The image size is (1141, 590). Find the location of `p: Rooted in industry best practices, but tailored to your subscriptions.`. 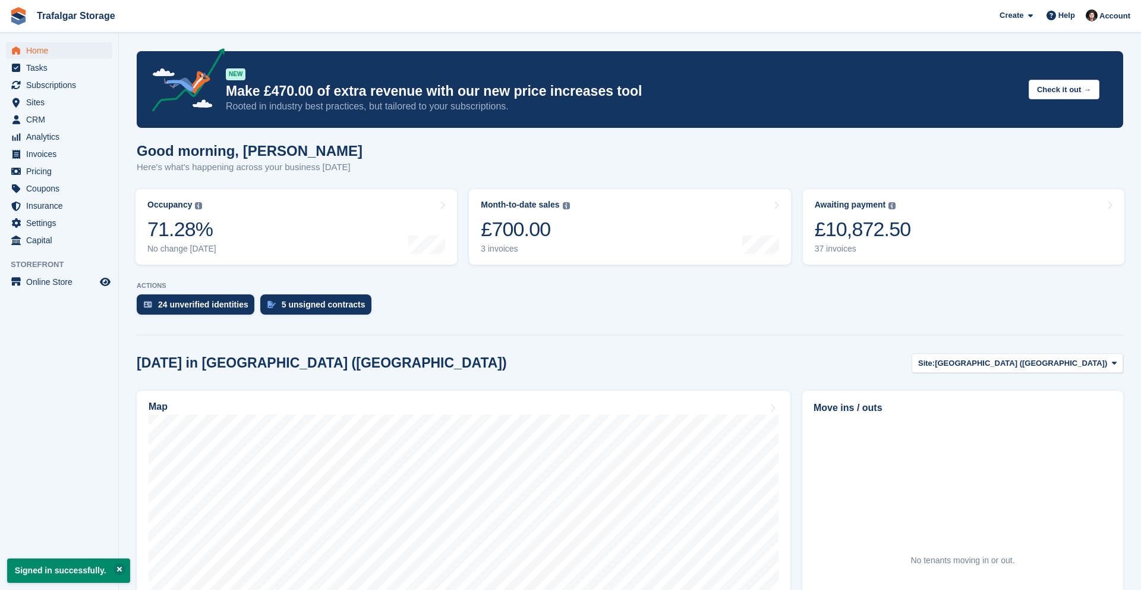

p: Rooted in industry best practices, but tailored to your subscriptions. is located at coordinates (622, 106).